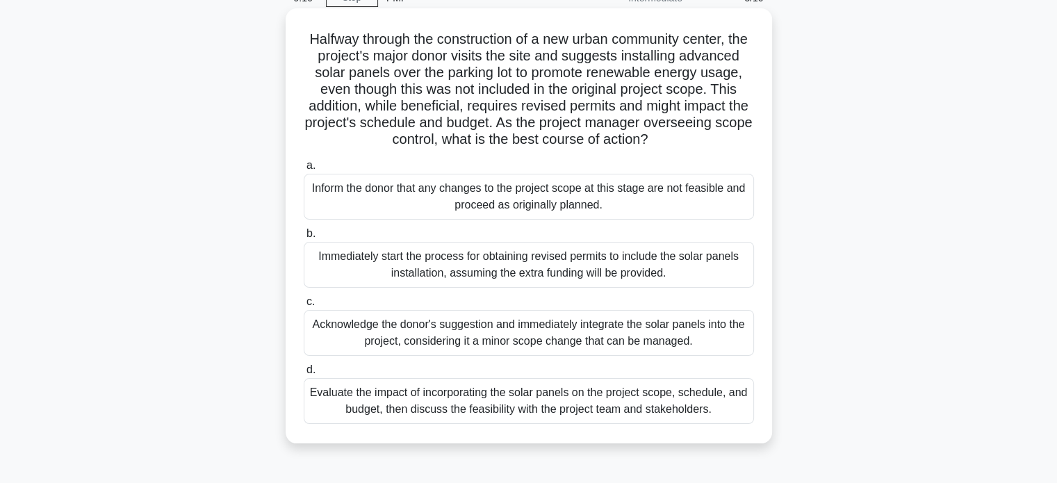  I want to click on span: c., so click(311, 301).